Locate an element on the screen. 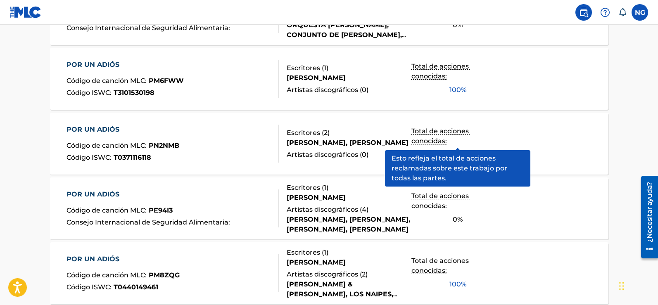  img: buscar is located at coordinates (583, 12).